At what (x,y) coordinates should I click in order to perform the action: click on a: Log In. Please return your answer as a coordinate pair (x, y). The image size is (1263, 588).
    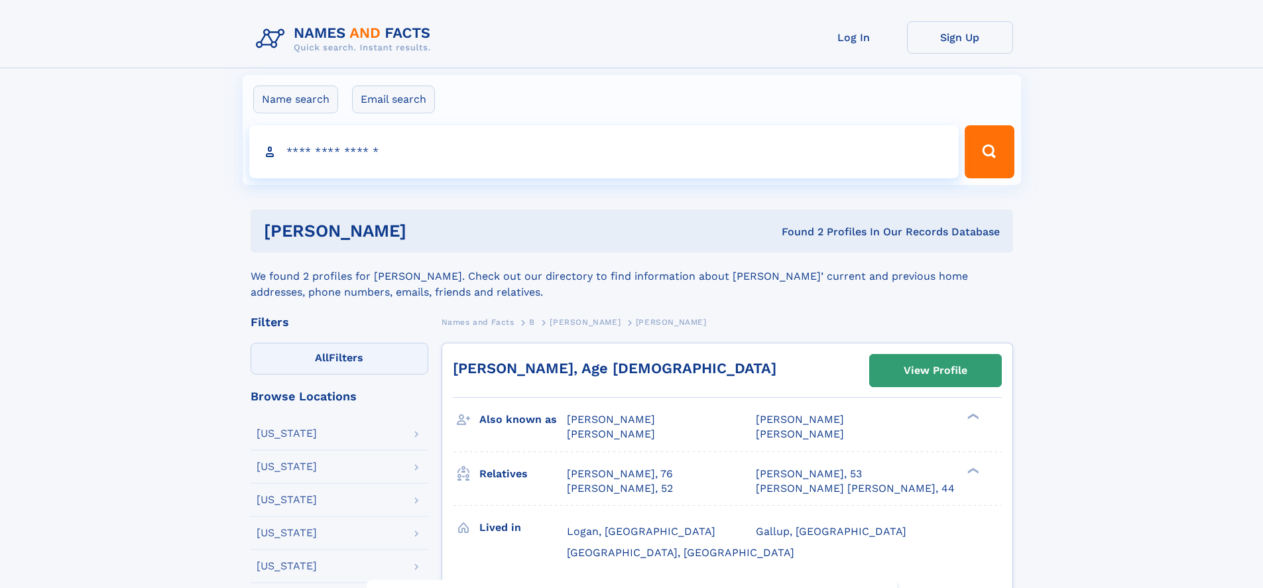
    Looking at the image, I should click on (854, 37).